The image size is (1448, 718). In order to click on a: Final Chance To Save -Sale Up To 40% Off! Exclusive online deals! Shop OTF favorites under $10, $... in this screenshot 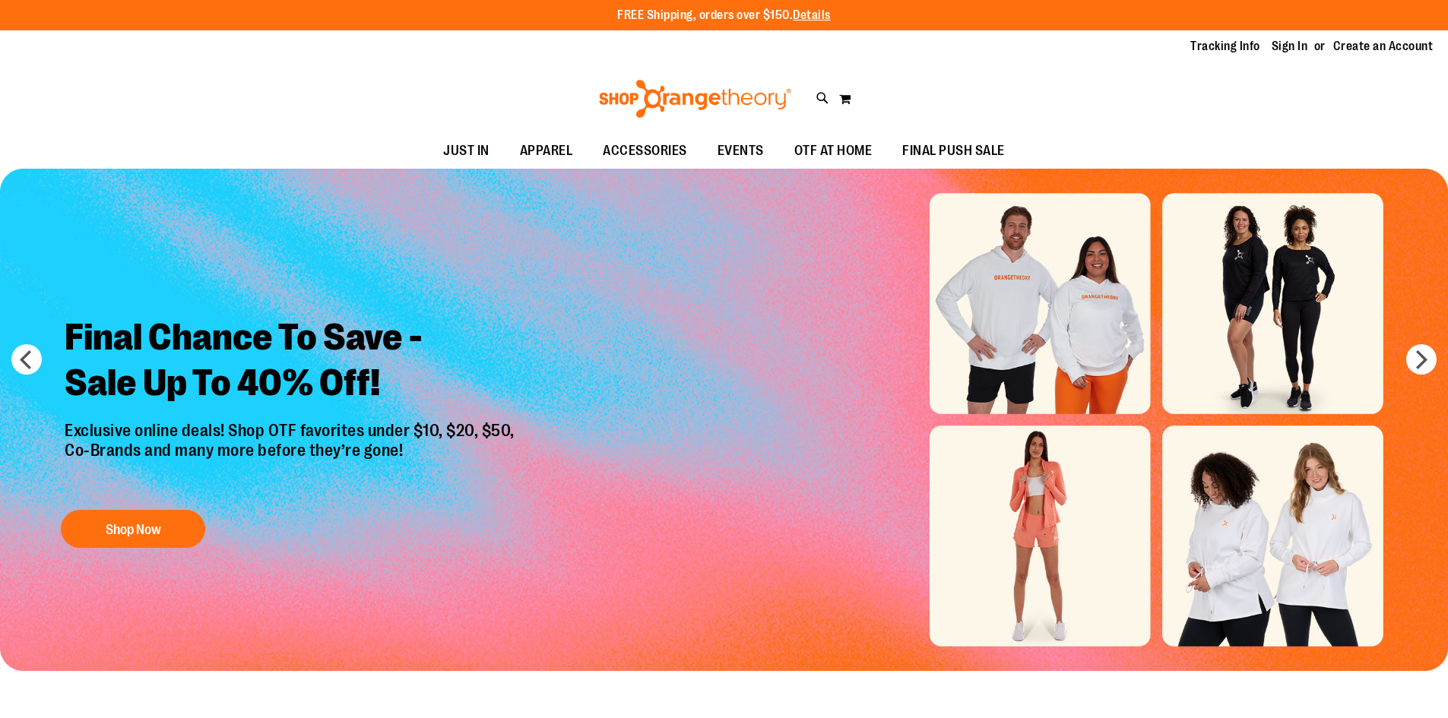, I will do `click(291, 430)`.